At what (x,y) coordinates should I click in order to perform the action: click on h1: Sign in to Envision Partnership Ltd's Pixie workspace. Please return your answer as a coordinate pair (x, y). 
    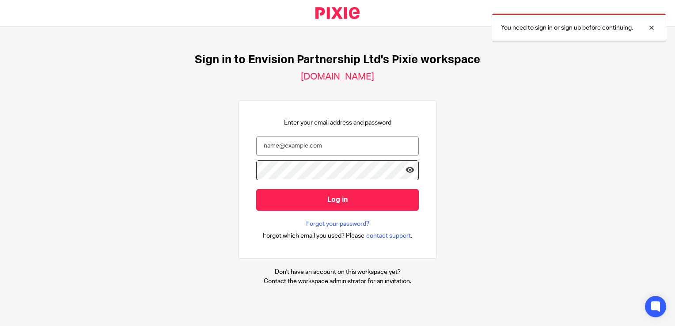
    Looking at the image, I should click on (338, 60).